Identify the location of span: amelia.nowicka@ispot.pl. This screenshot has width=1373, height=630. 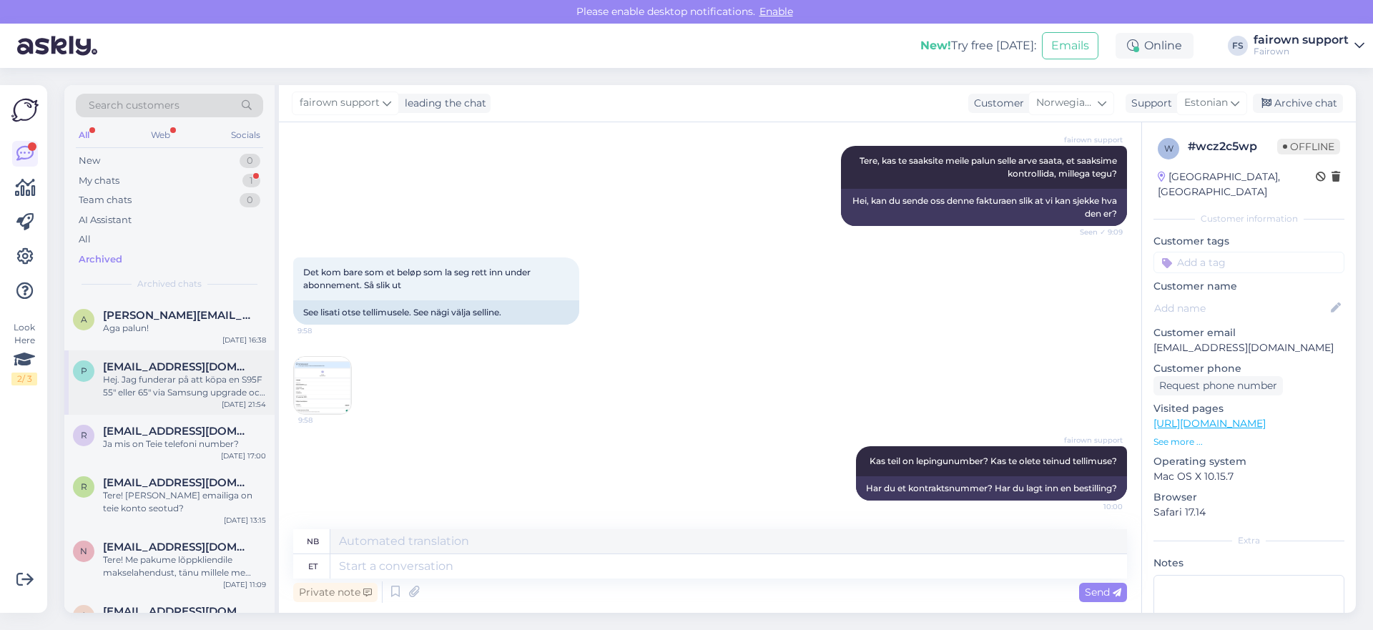
(177, 315).